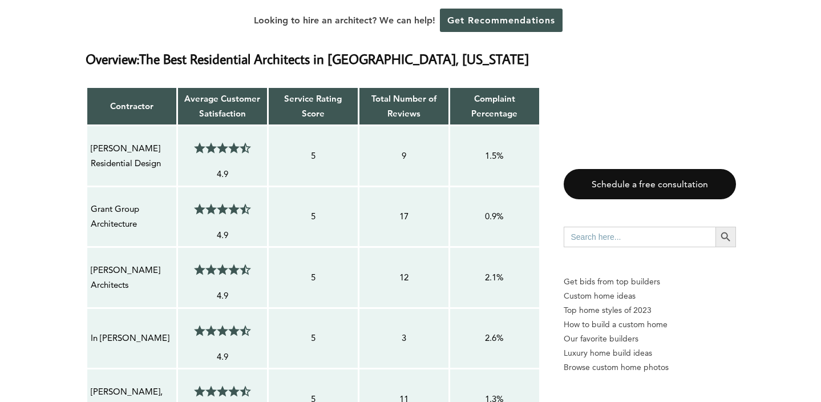  What do you see at coordinates (650, 310) in the screenshot?
I see `p: Top home styles of 2023` at bounding box center [650, 310].